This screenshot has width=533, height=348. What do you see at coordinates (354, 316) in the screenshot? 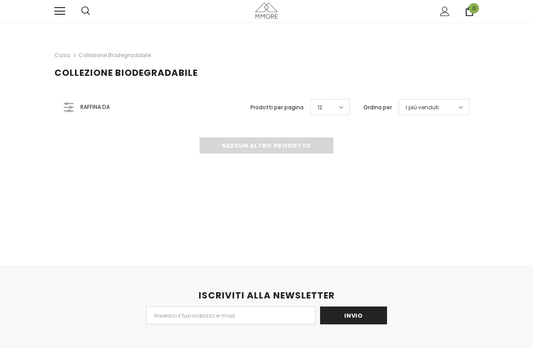
I see `input: Invio` at bounding box center [354, 316].